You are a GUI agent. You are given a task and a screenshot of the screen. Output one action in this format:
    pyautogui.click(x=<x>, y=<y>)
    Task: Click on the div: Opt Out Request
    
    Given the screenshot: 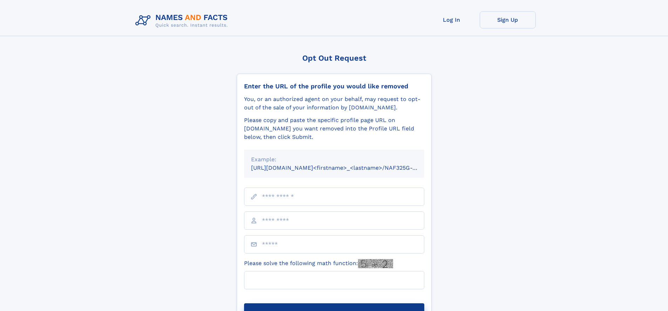 What is the action you would take?
    pyautogui.click(x=334, y=58)
    